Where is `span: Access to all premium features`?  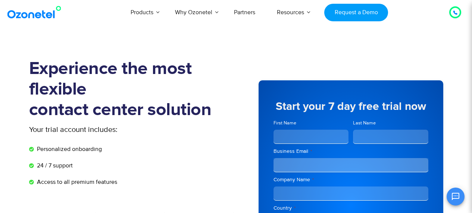
span: Access to all premium features is located at coordinates (76, 182).